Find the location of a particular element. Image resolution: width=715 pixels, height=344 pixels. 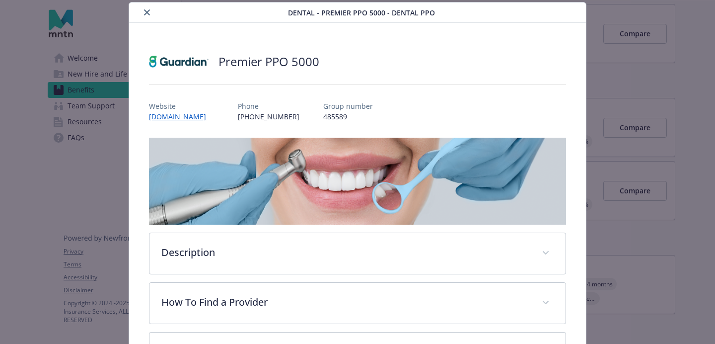

button: close is located at coordinates (147, 12).